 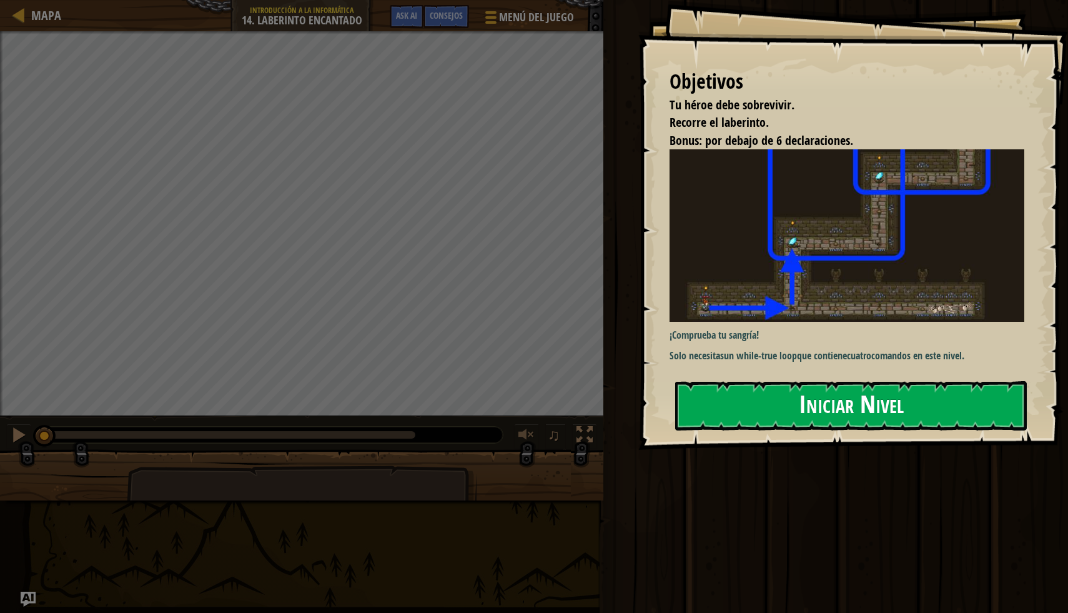 I want to click on strong: while-true loop, so click(x=766, y=355).